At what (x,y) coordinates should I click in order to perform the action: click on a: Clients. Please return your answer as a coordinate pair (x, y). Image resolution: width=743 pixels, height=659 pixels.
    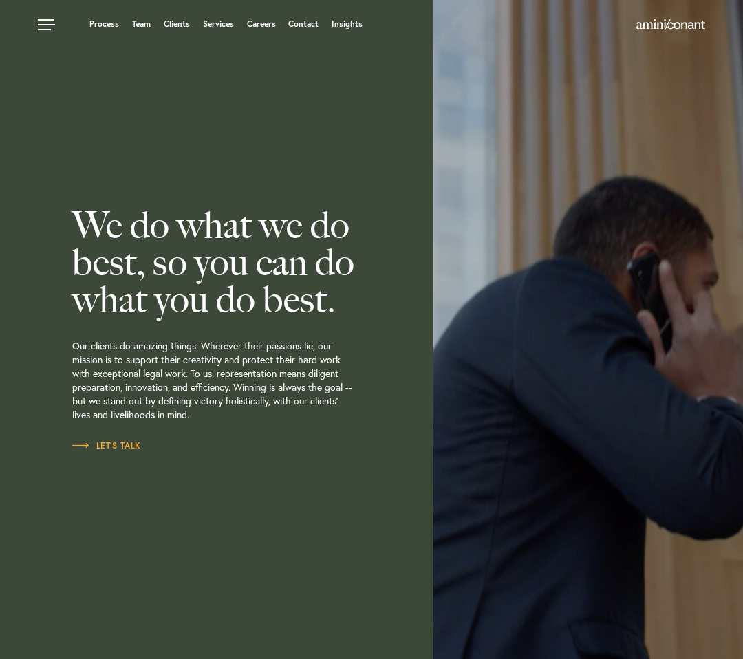
    Looking at the image, I should click on (177, 24).